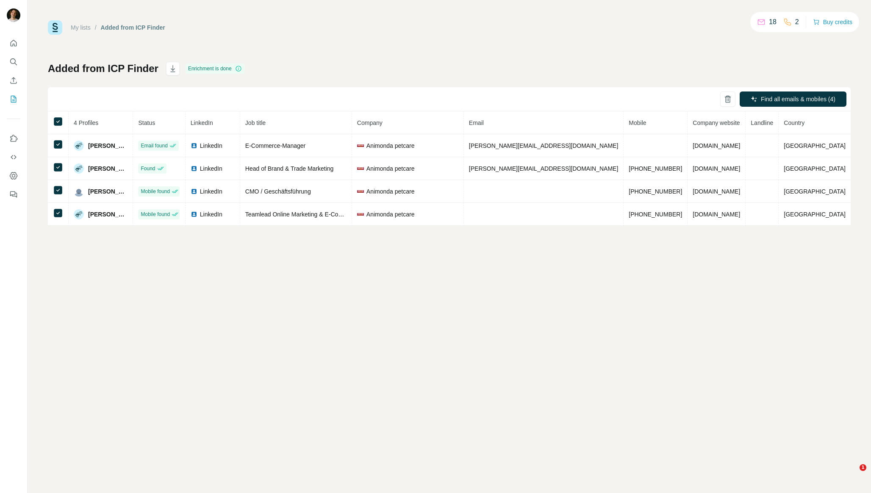  Describe the element at coordinates (147, 123) in the screenshot. I see `span: Status` at that location.